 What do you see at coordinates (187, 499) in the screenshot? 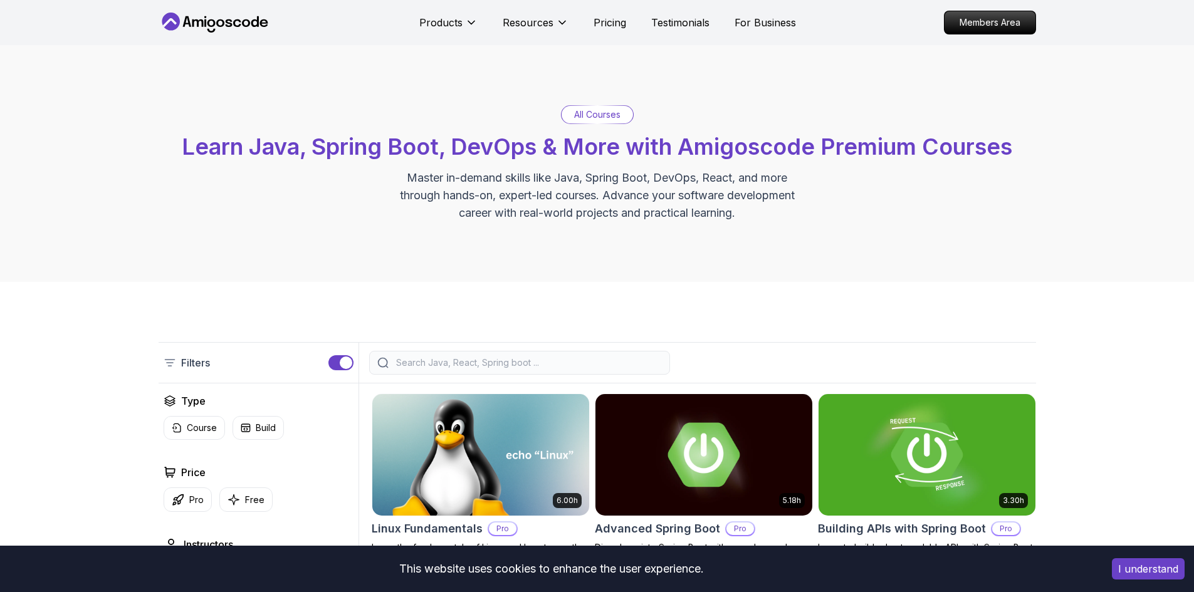
I see `button: Pro` at bounding box center [187, 499].